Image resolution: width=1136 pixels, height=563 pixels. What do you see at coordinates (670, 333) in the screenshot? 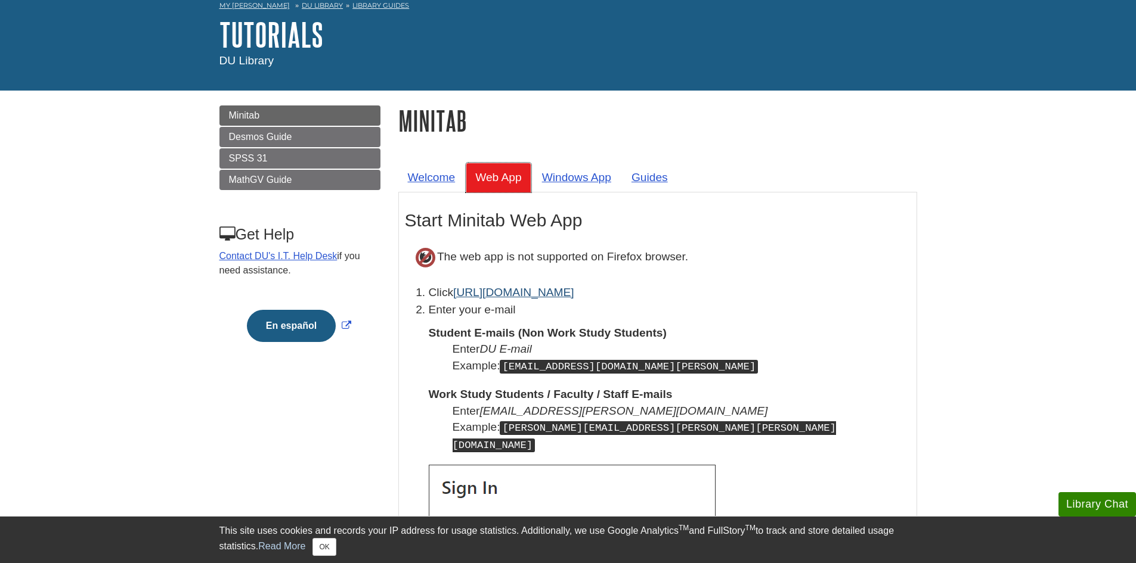
I see `dt: Student E-mails (Non Work Study Students)` at bounding box center [670, 333].